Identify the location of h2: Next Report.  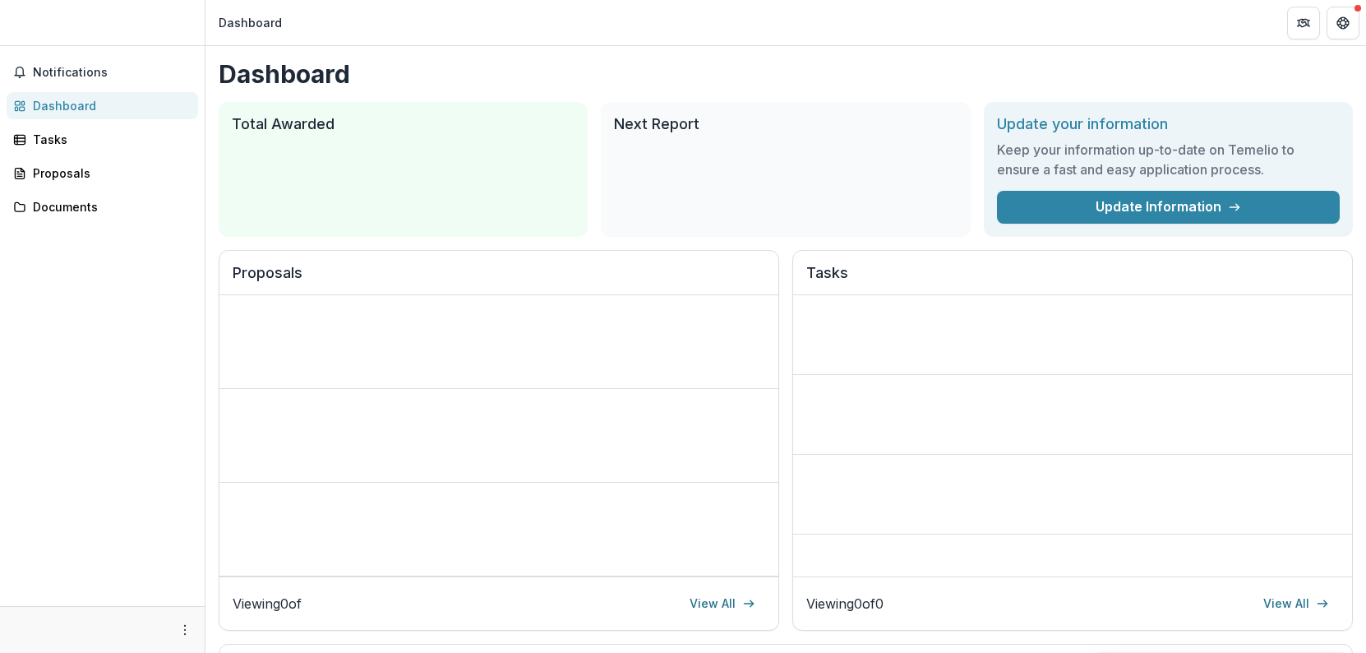
(785, 124).